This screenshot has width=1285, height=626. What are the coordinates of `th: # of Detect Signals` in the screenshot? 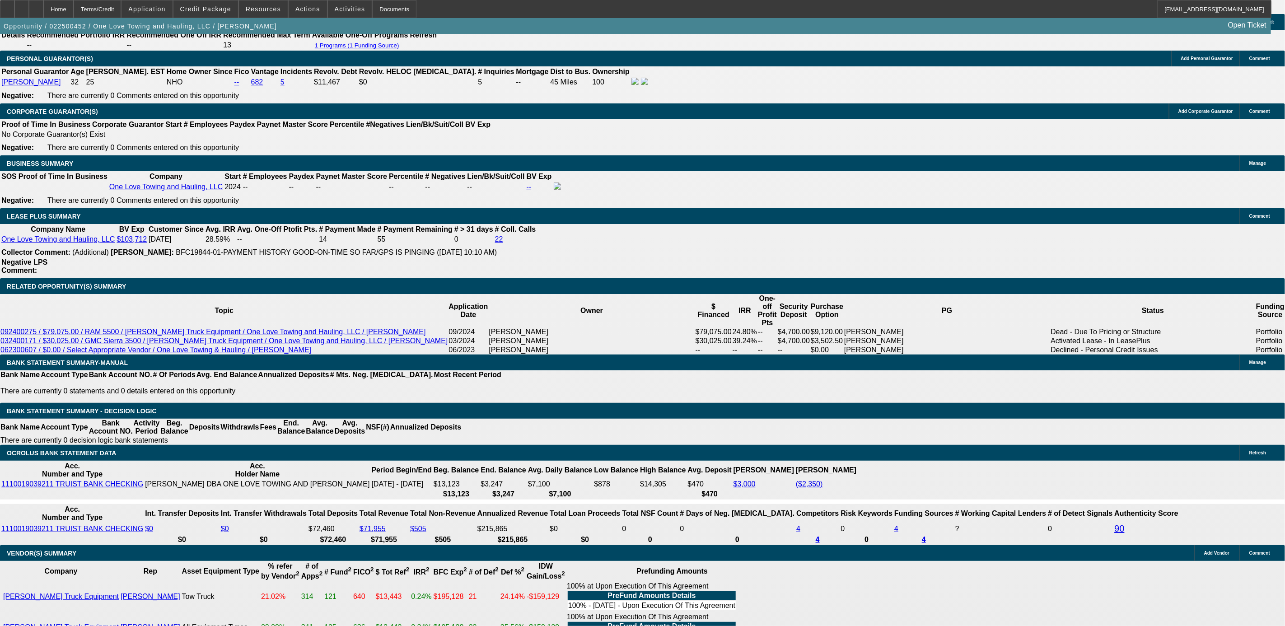 It's located at (1080, 514).